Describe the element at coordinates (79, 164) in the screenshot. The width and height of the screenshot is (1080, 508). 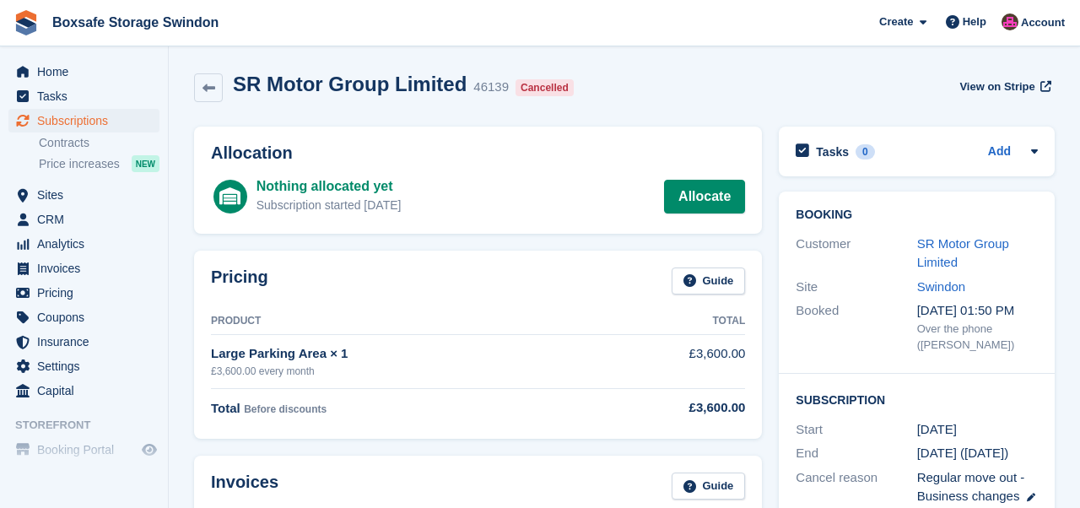
I see `span: Price increases` at that location.